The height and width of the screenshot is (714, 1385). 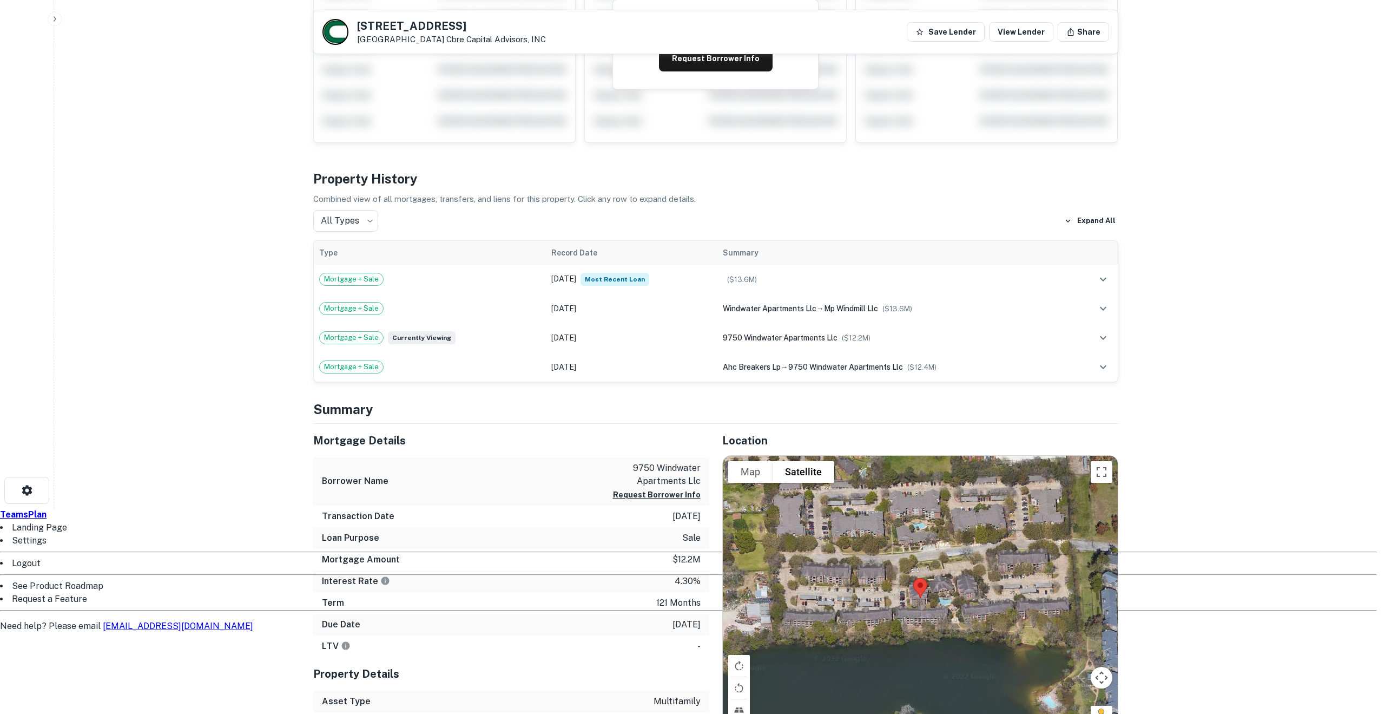 What do you see at coordinates (615, 279) in the screenshot?
I see `span: Most Recent Loan` at bounding box center [615, 279].